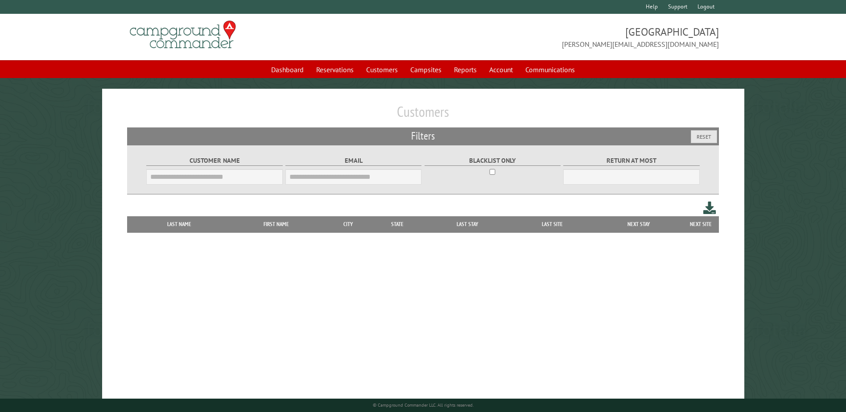  Describe the element at coordinates (501, 70) in the screenshot. I see `a: Account` at that location.